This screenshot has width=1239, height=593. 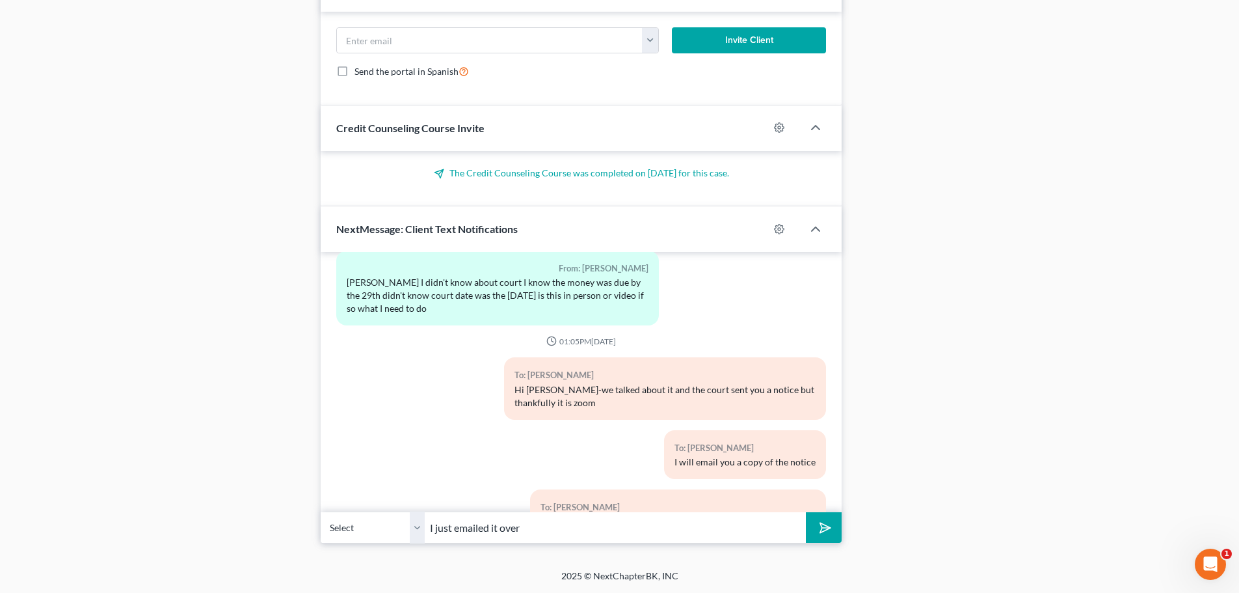 I want to click on span: 1, so click(x=1227, y=554).